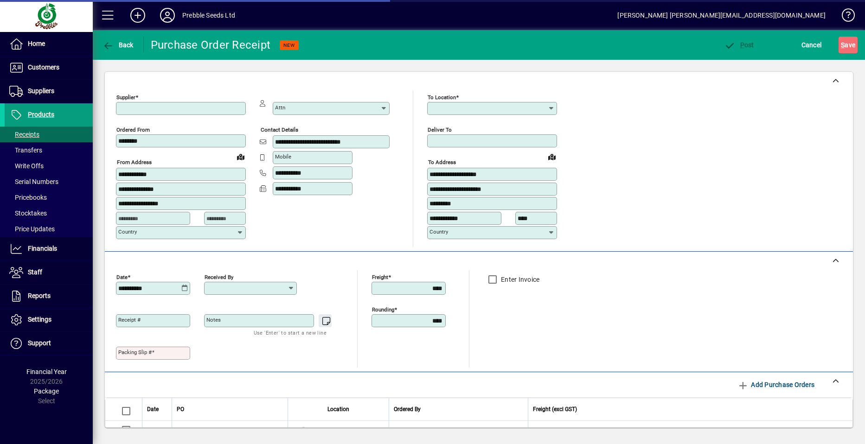 The width and height of the screenshot is (865, 444). What do you see at coordinates (290, 332) in the screenshot?
I see `mat-hint: Use 'Enter' to start a new line` at bounding box center [290, 332].